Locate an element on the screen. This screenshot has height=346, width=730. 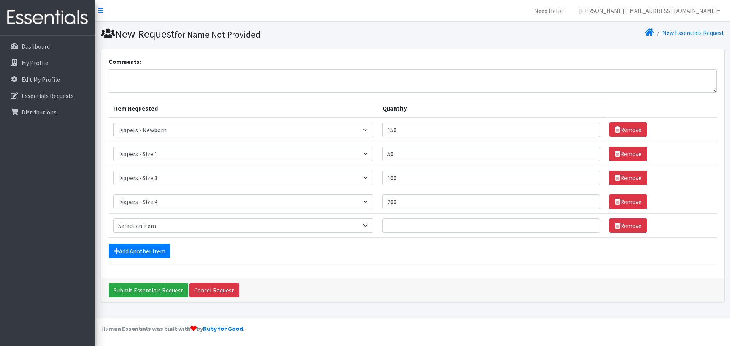
a: Dashboard is located at coordinates (48, 46).